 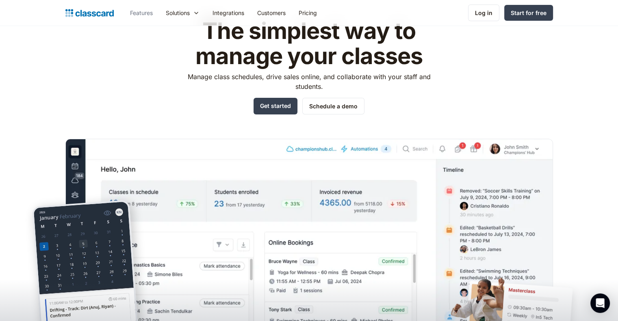 I want to click on a: Get started, so click(x=275, y=106).